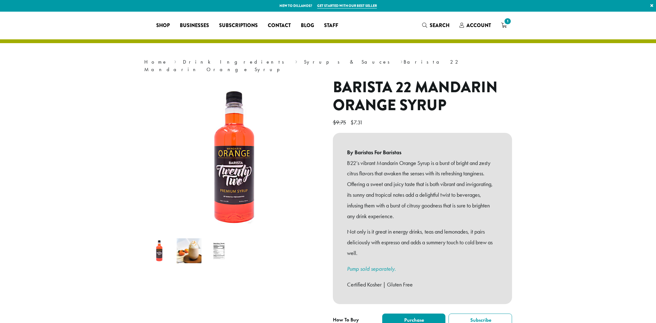  Describe the element at coordinates (423, 284) in the screenshot. I see `p: Certified Kosher | Gluten Free` at that location.